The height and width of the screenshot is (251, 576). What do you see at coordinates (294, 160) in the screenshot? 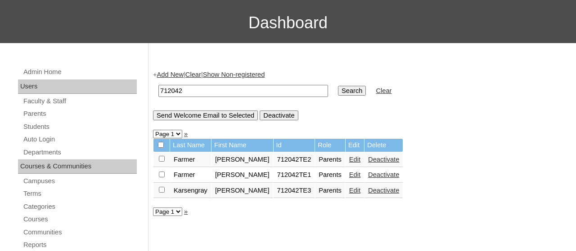
I see `td: 712042TE2` at bounding box center [294, 160].